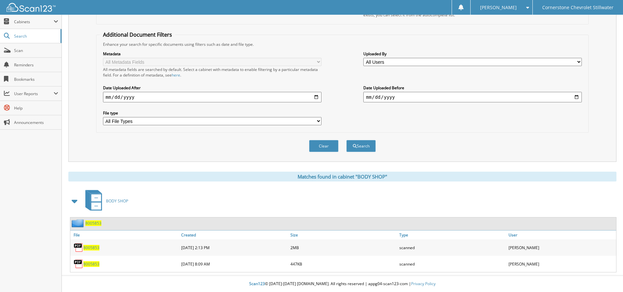  Describe the element at coordinates (324, 146) in the screenshot. I see `button: Clear` at that location.